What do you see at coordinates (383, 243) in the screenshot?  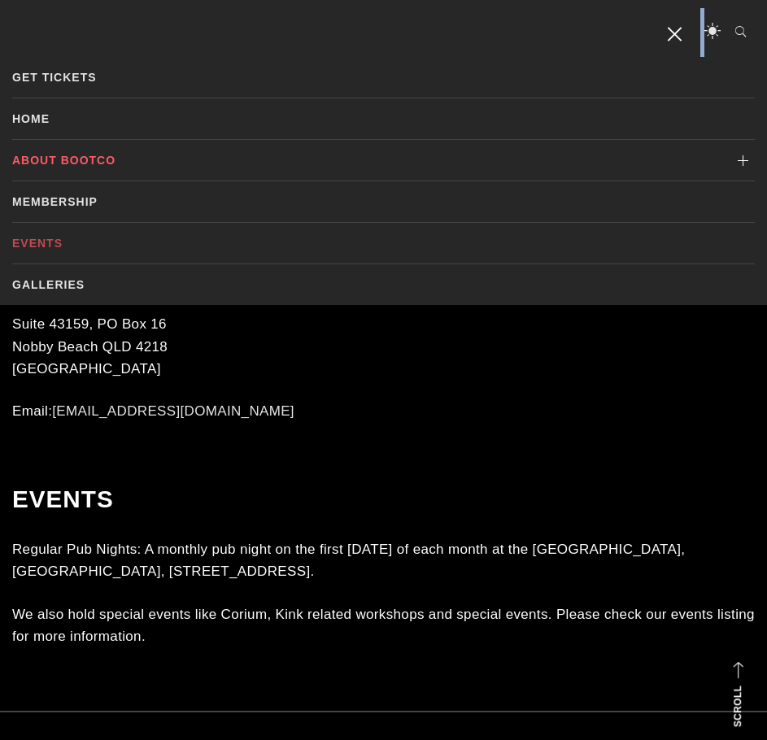 I see `a: Events` at bounding box center [383, 243].